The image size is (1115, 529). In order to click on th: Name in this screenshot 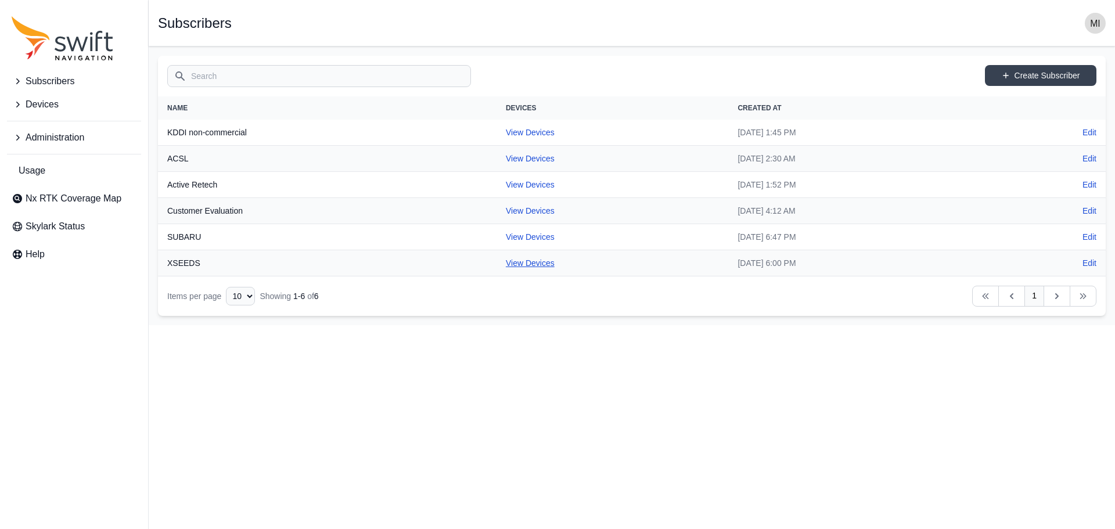, I will do `click(327, 108)`.